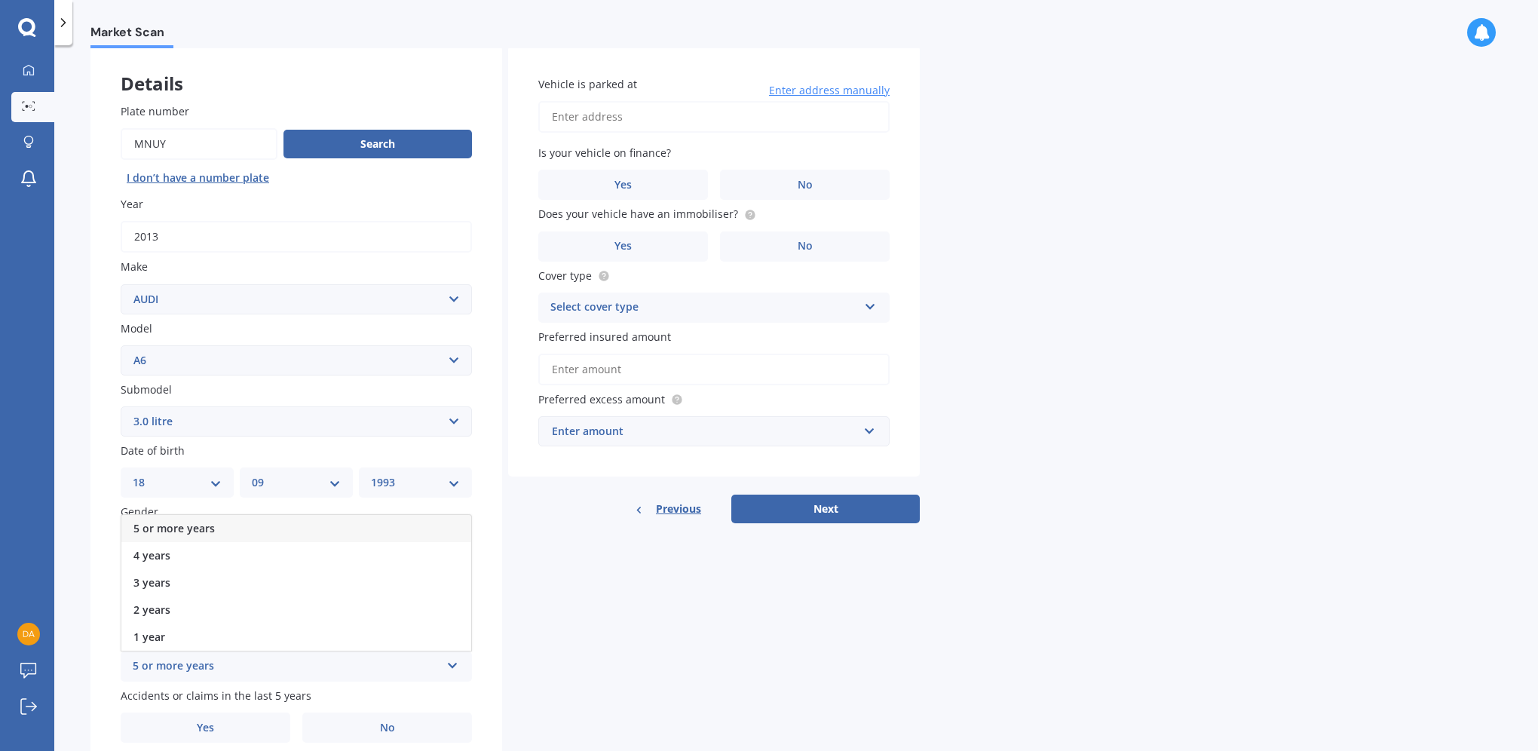  I want to click on span: Is your vehicle on finance?, so click(605, 152).